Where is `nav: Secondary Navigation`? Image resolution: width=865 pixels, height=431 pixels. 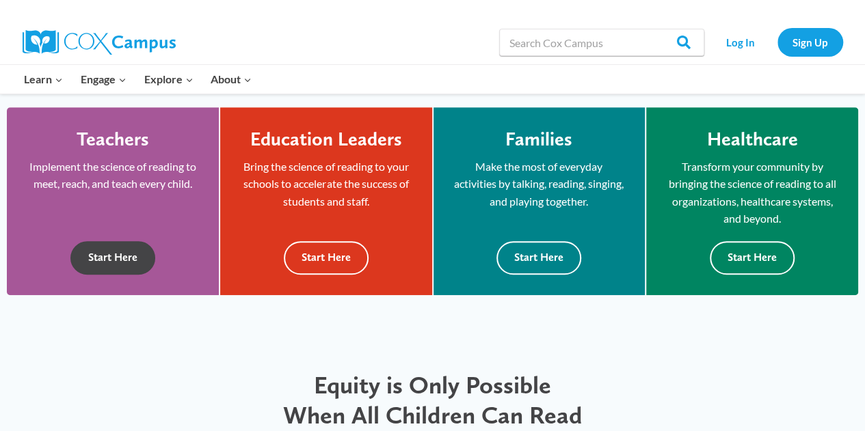 nav: Secondary Navigation is located at coordinates (777, 42).